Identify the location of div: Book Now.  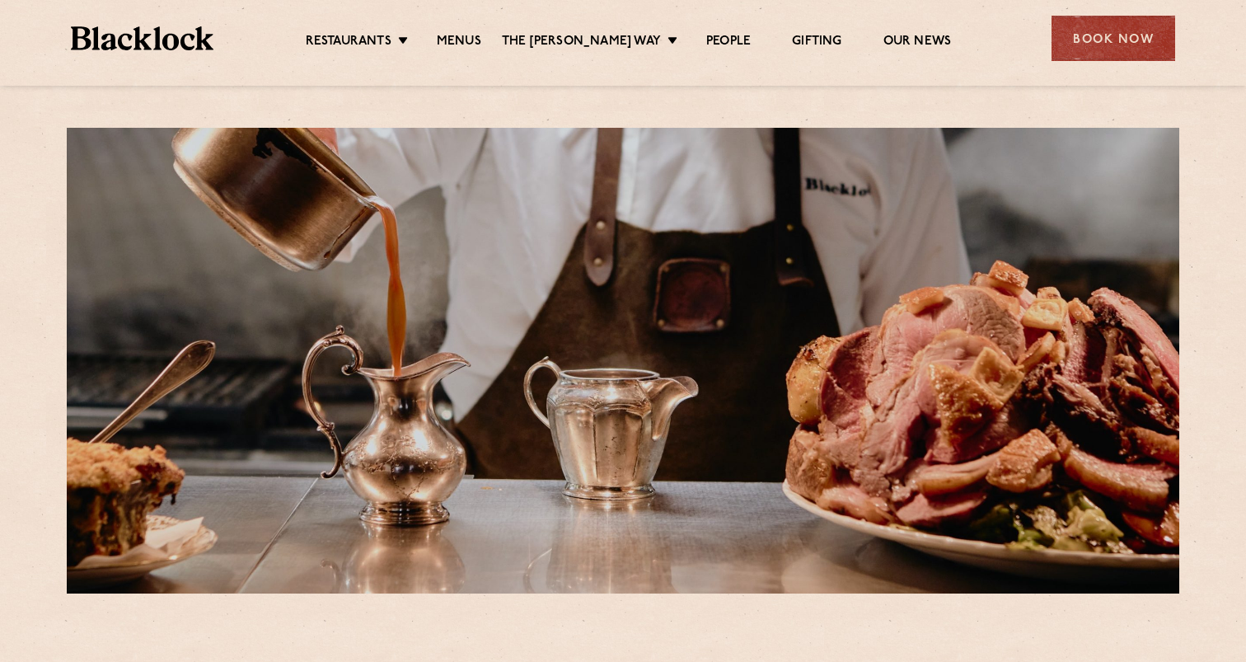
(1114, 38).